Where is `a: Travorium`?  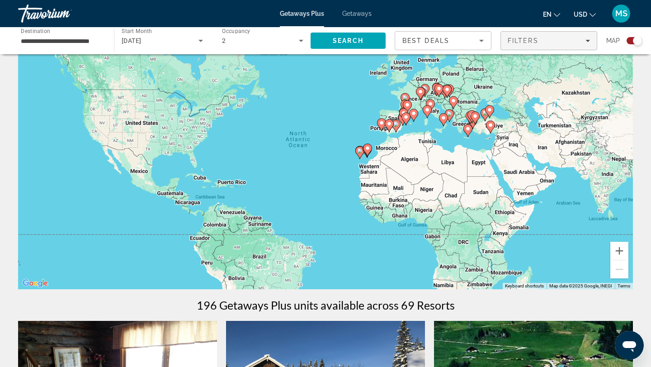
a: Travorium is located at coordinates (63, 14).